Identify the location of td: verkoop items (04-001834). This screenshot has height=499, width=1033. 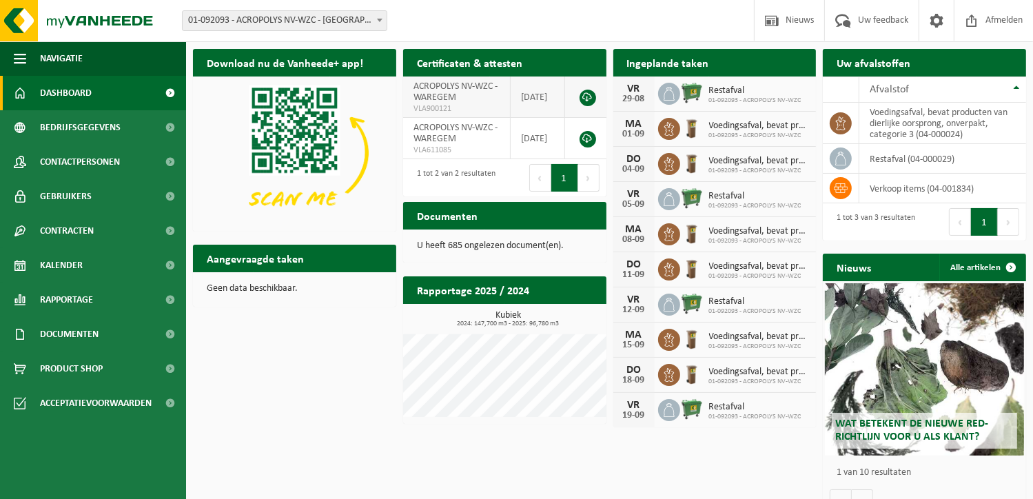
(942, 188).